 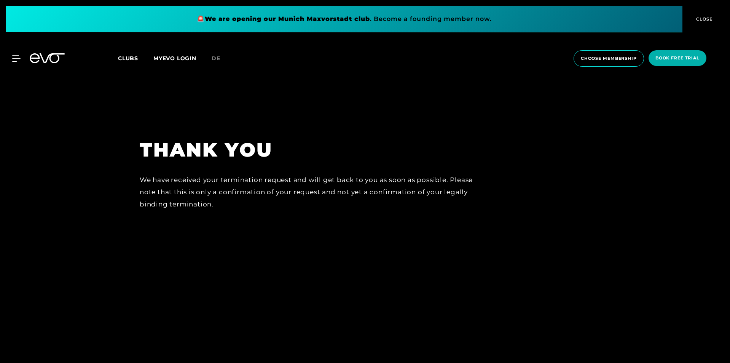 I want to click on span: choose membership, so click(x=609, y=58).